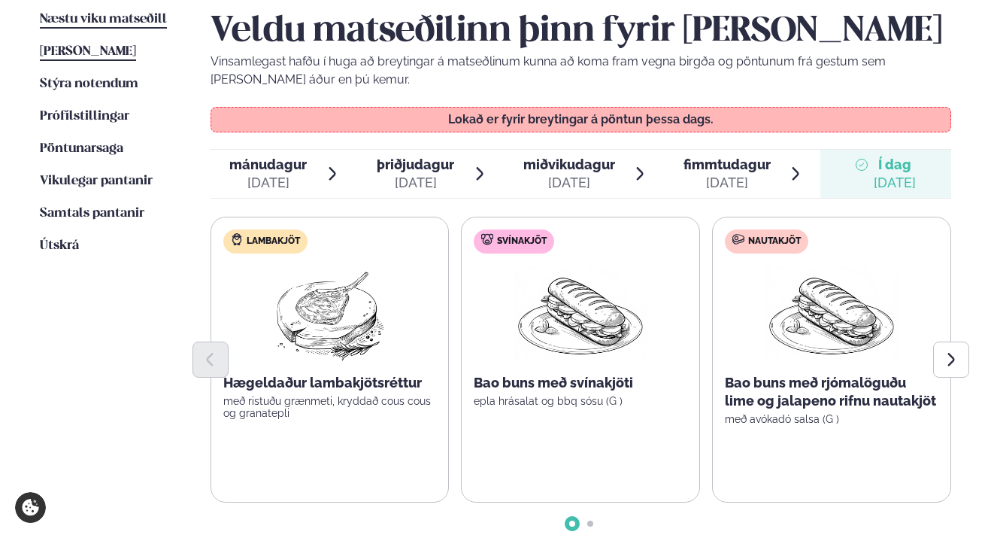  I want to click on span: þriðjudagur, so click(415, 164).